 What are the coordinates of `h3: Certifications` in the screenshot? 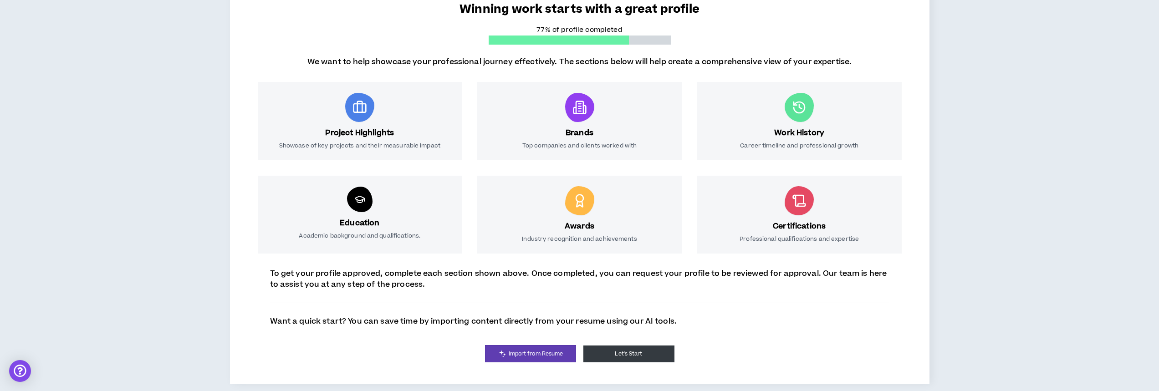 It's located at (799, 226).